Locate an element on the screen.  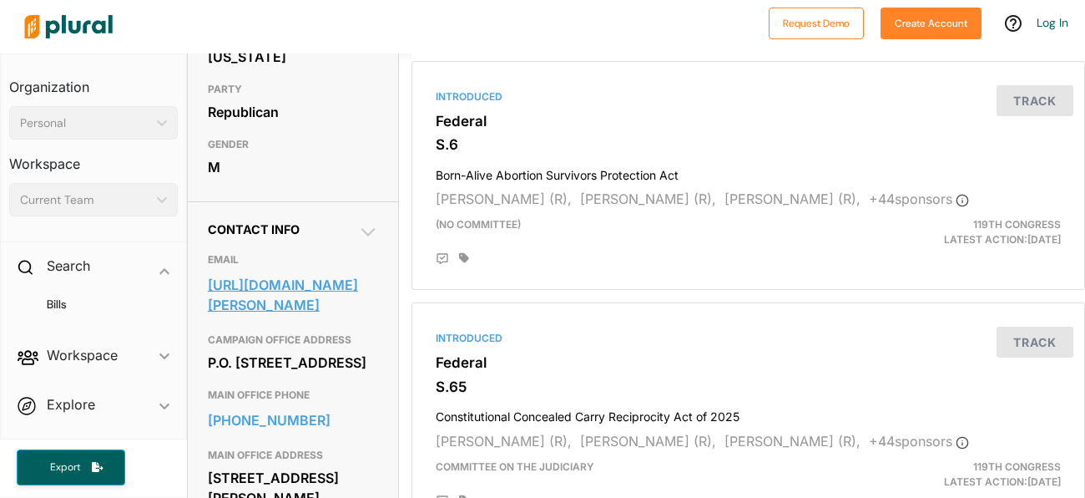
div: Add tags is located at coordinates (464, 258).